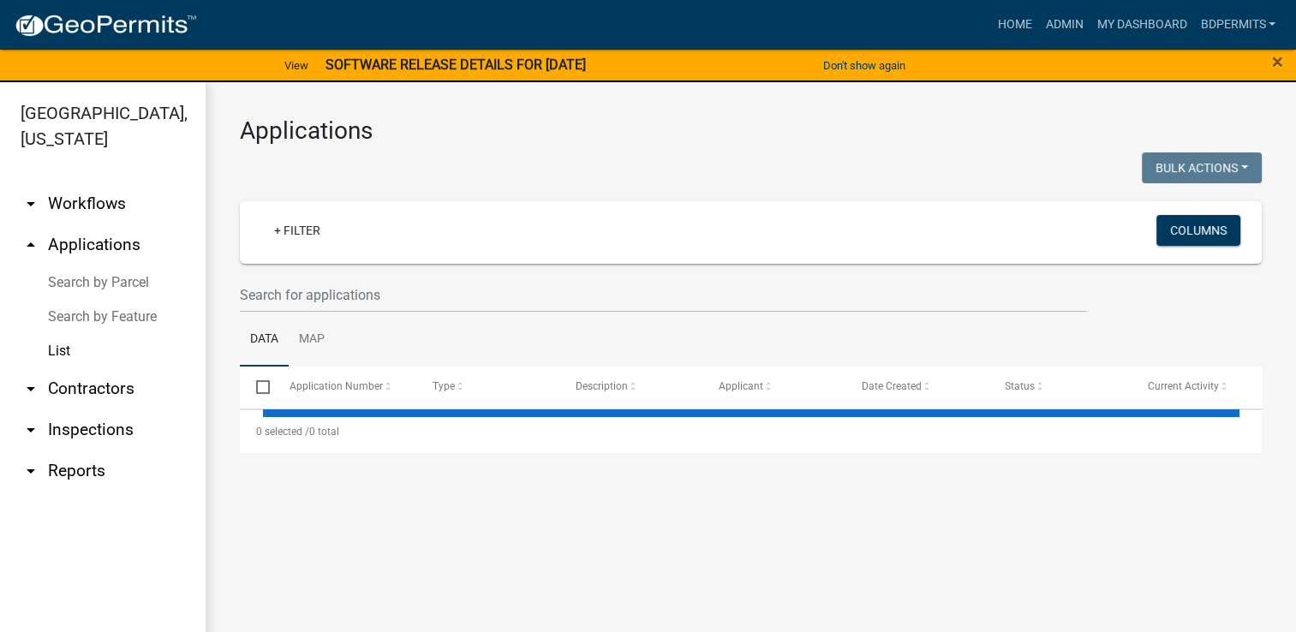 Image resolution: width=1296 pixels, height=632 pixels. I want to click on button: Close, so click(1278, 62).